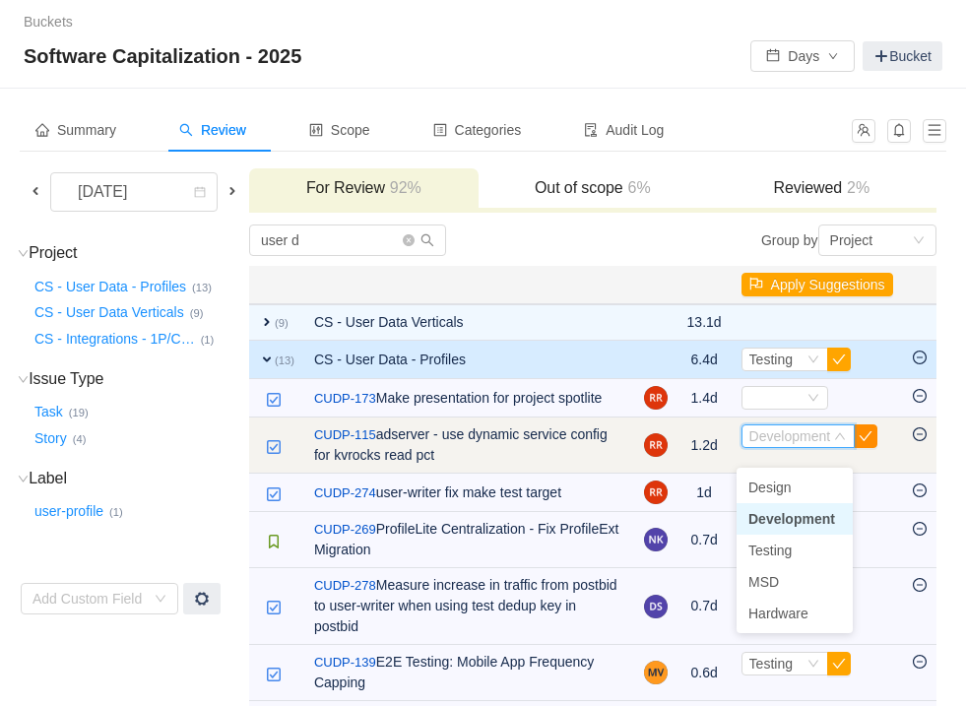 The height and width of the screenshot is (706, 966). Describe the element at coordinates (316, 130) in the screenshot. I see `i: icon: control` at that location.